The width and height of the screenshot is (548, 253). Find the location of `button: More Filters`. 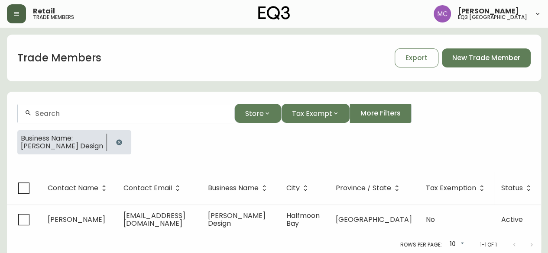

button: More Filters is located at coordinates (380, 113).